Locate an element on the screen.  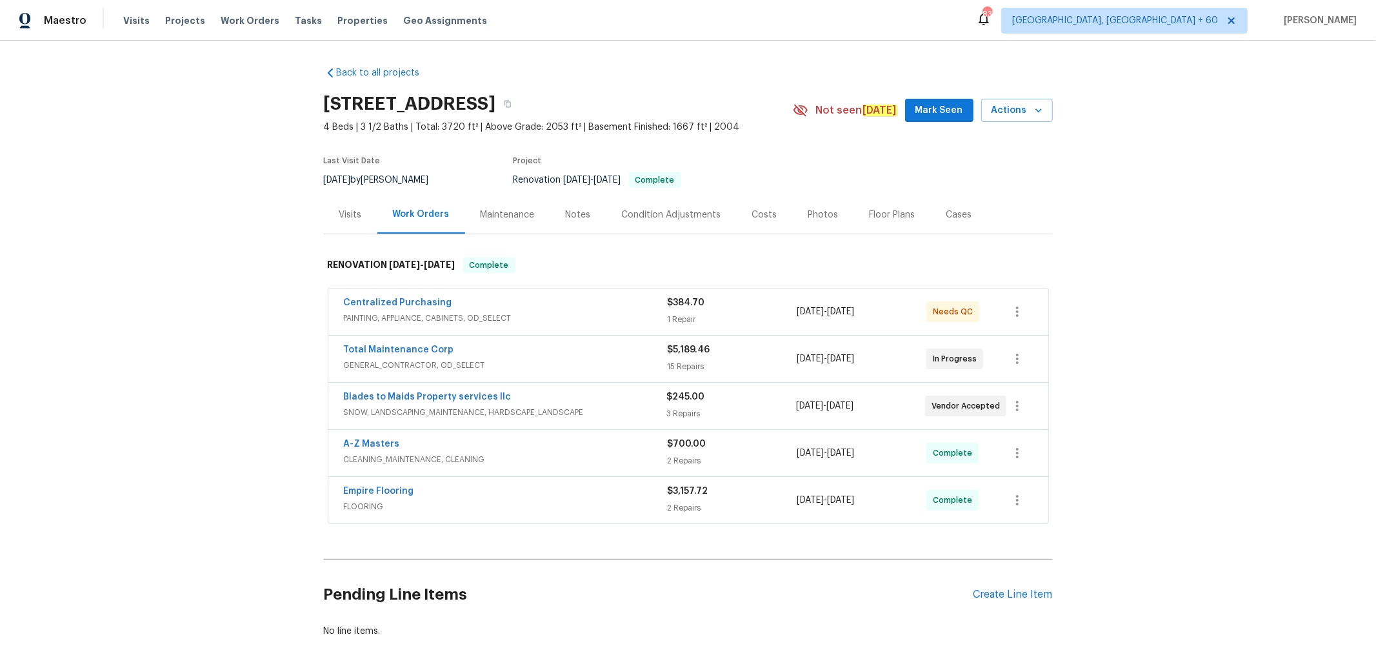
div: Notes is located at coordinates (578, 215).